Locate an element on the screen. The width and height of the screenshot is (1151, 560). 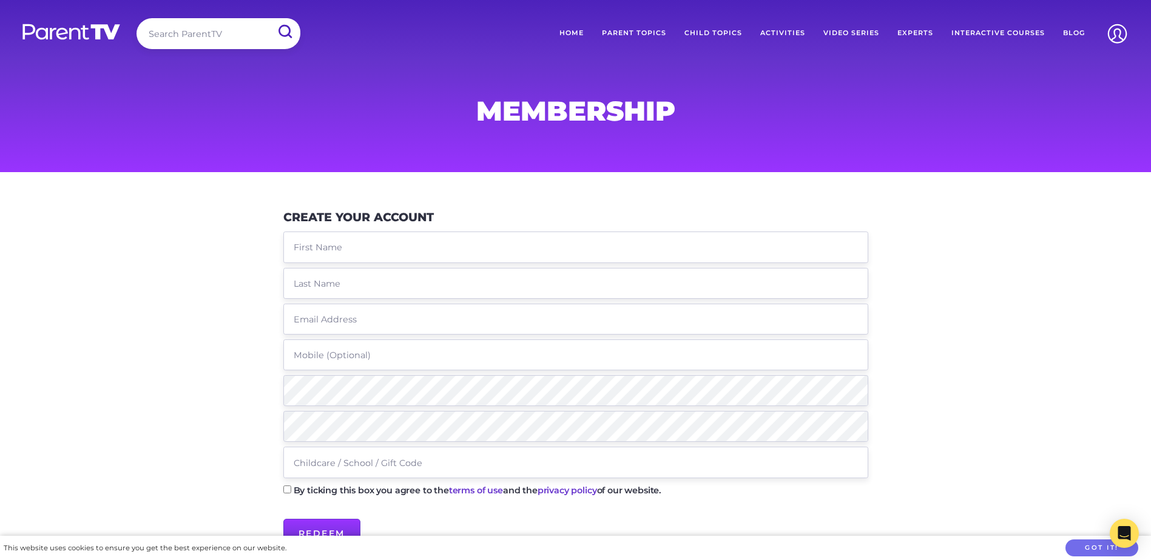
a: terms of use is located at coordinates (476, 491).